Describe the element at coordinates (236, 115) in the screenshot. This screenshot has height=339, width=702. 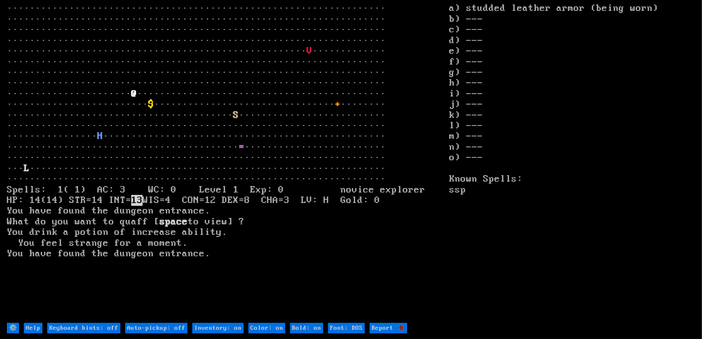
I see `font: S` at that location.